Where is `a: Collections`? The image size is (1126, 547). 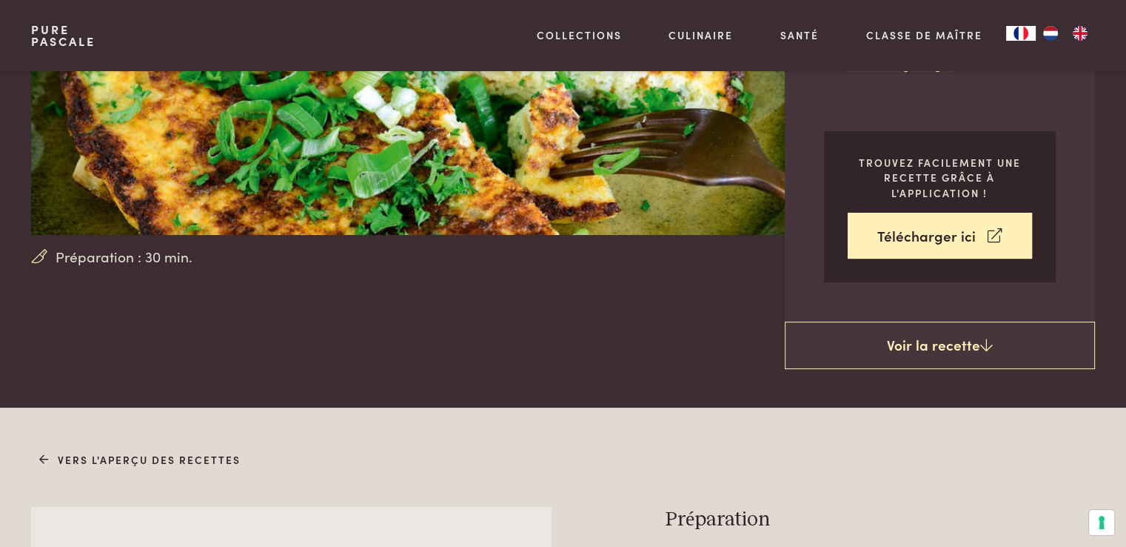
a: Collections is located at coordinates (579, 35).